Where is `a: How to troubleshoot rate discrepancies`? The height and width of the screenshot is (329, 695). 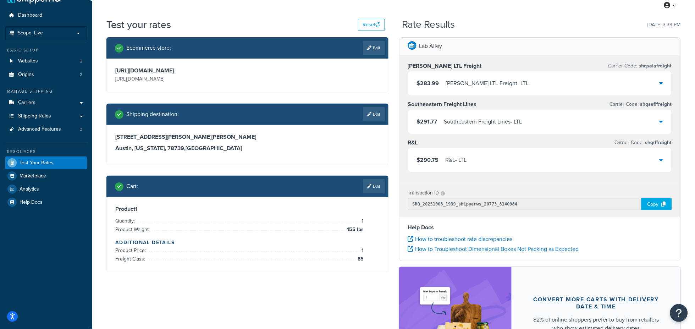
a: How to troubleshoot rate discrepancies is located at coordinates (460, 239).